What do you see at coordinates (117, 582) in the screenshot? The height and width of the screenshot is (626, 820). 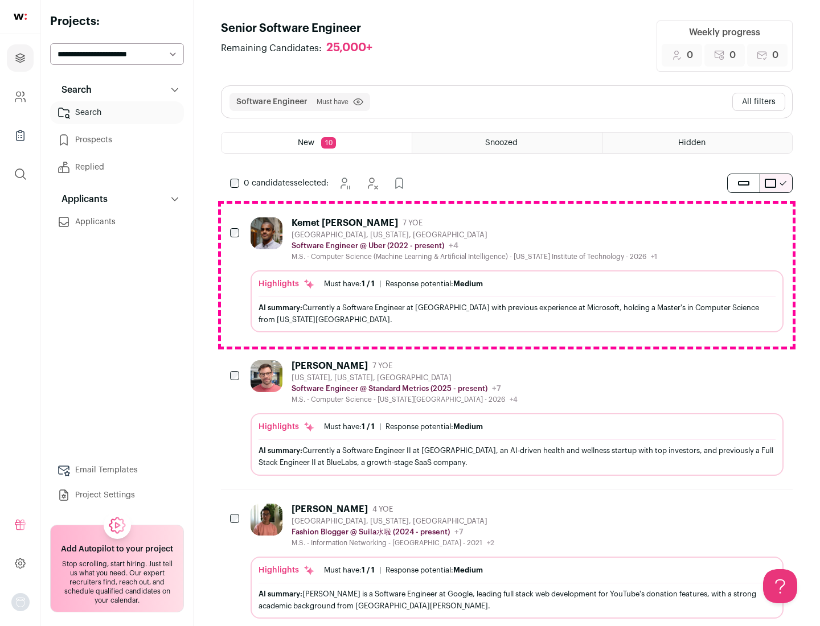 I see `div: Stop scrolling, start hiring. Just tell us what you need. Our expert recruiters find, reach out, ...` at bounding box center [117, 582].